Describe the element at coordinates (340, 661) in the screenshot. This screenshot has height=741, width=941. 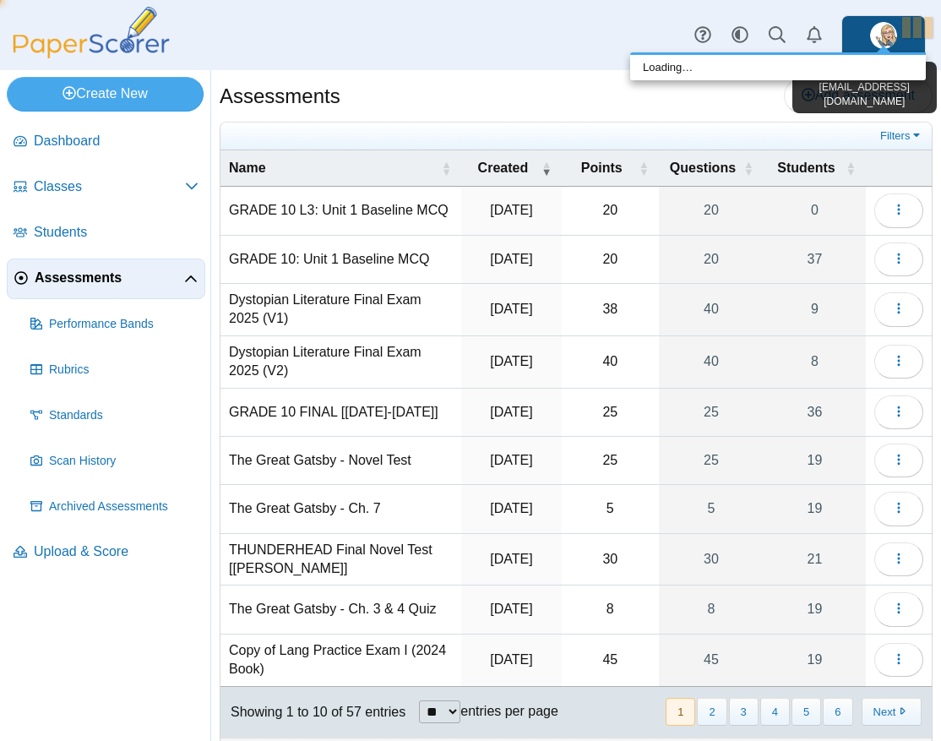
I see `td: Copy of Lang Practice Exam I (2024 Book)` at that location.